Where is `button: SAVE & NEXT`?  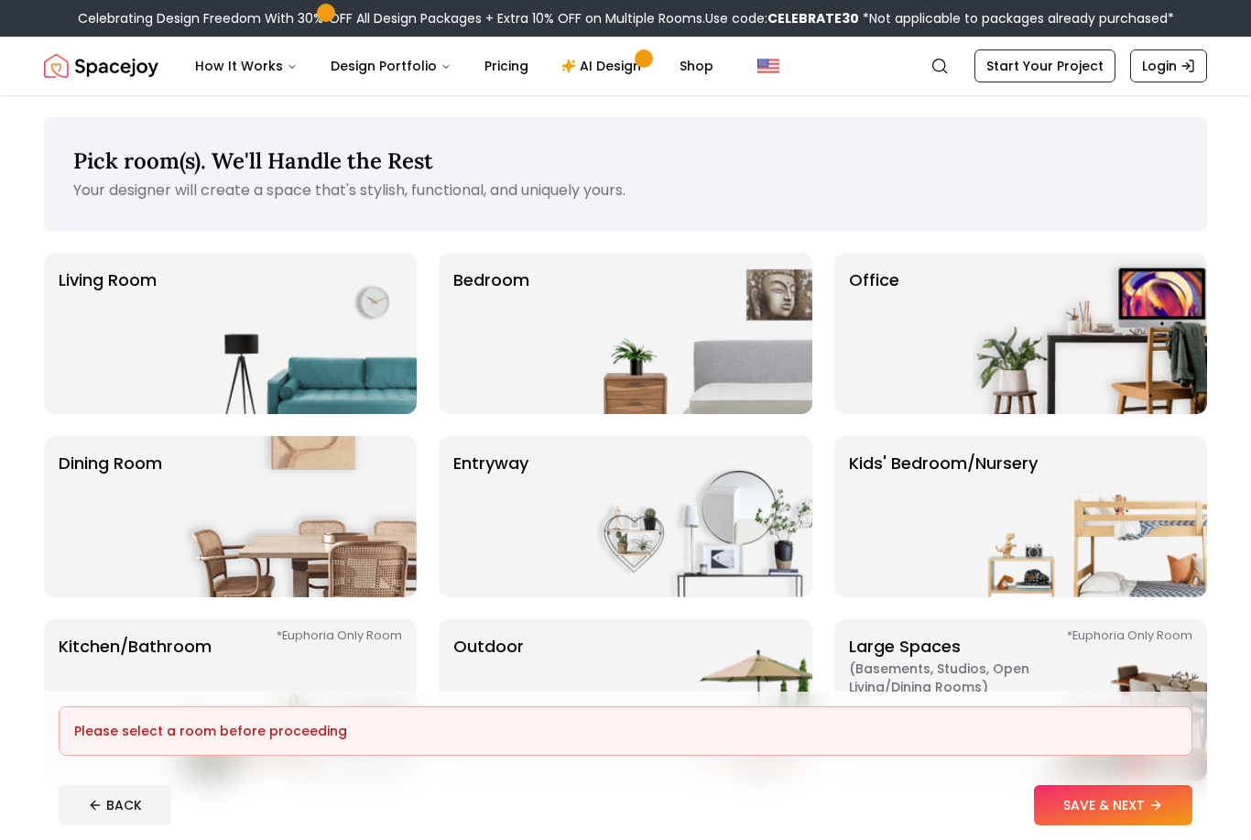
button: SAVE & NEXT is located at coordinates (1113, 805).